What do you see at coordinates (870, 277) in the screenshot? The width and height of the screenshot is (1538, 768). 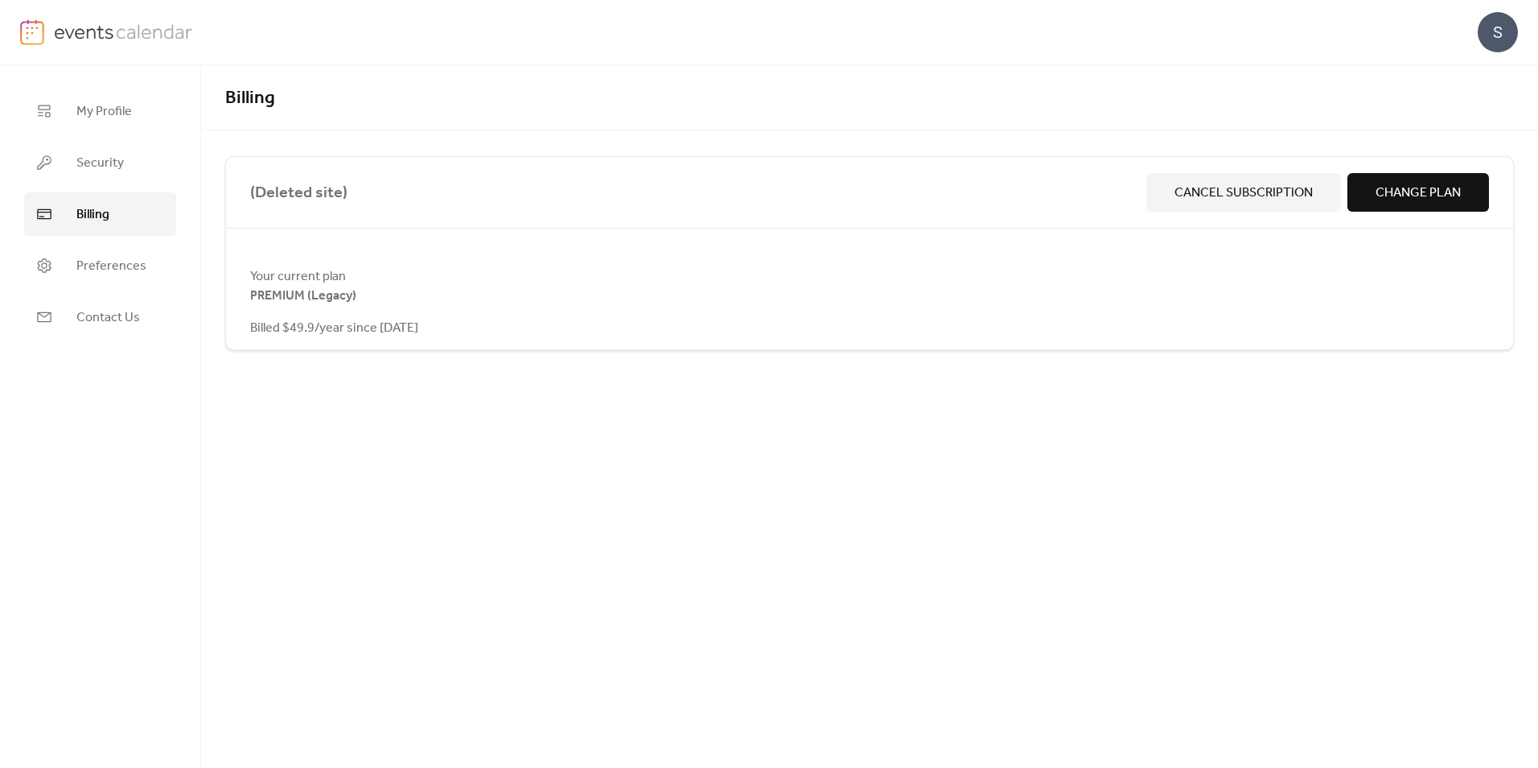 I see `span: Your current plan` at bounding box center [870, 277].